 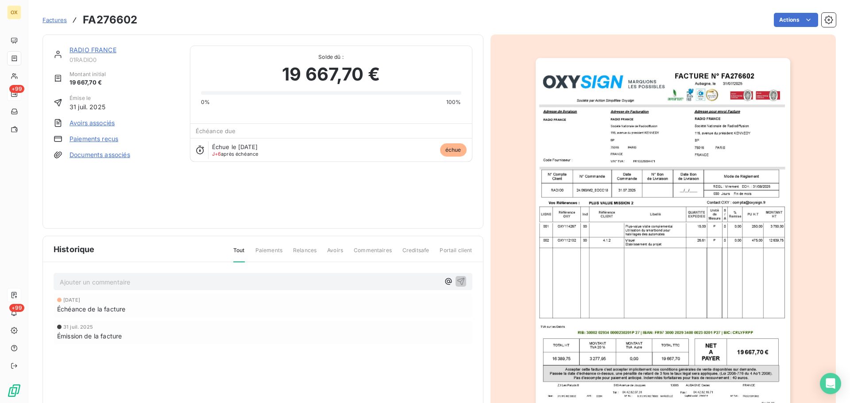 What do you see at coordinates (93, 50) in the screenshot?
I see `a: RADIO FRANCE` at bounding box center [93, 50].